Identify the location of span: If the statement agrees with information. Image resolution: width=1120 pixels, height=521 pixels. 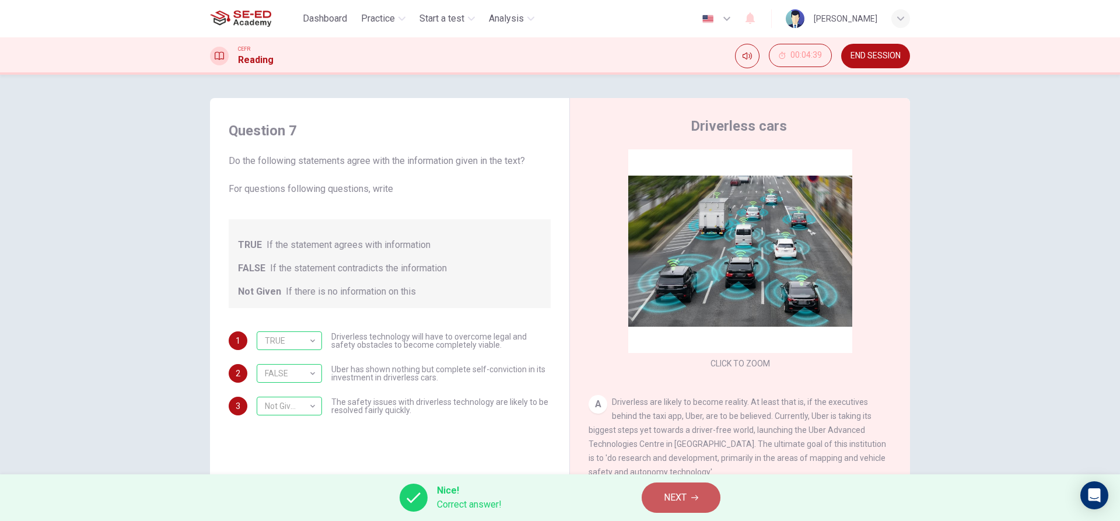
(348, 245).